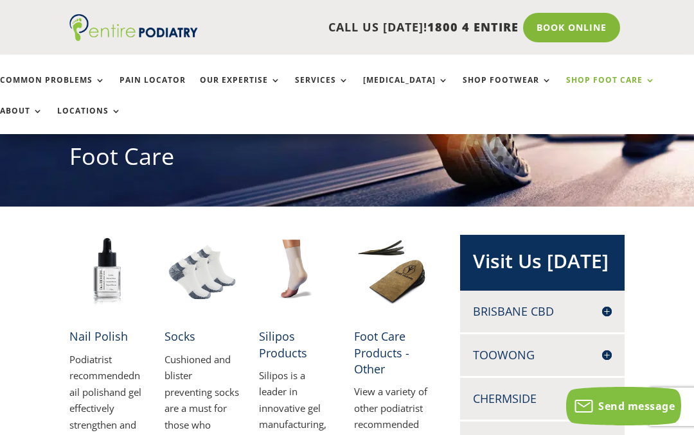 This screenshot has width=694, height=435. I want to click on h1: Foot Care, so click(347, 160).